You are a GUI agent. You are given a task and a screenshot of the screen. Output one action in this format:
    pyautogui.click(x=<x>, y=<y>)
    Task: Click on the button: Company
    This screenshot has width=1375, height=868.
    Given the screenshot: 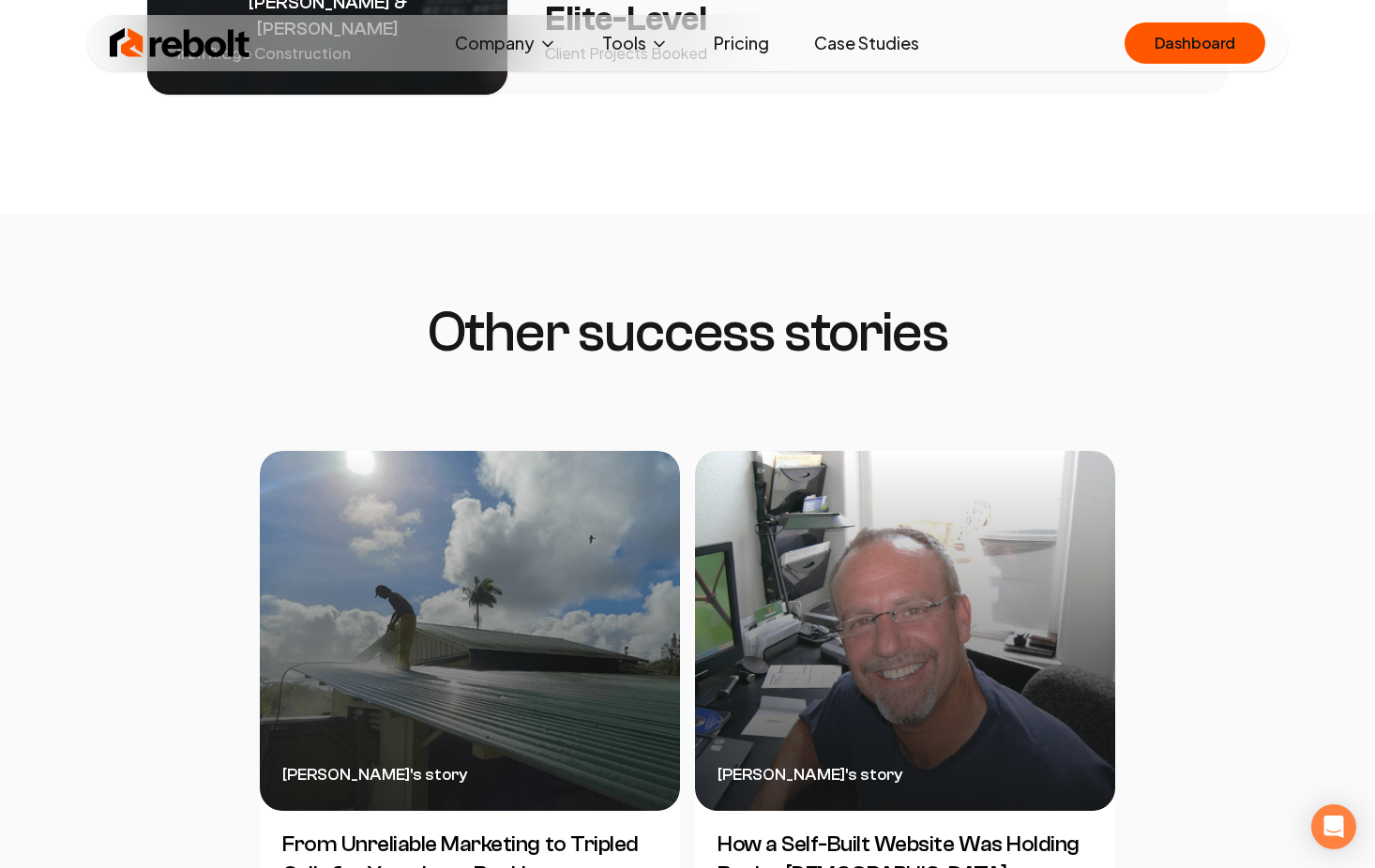 What is the action you would take?
    pyautogui.click(x=506, y=43)
    